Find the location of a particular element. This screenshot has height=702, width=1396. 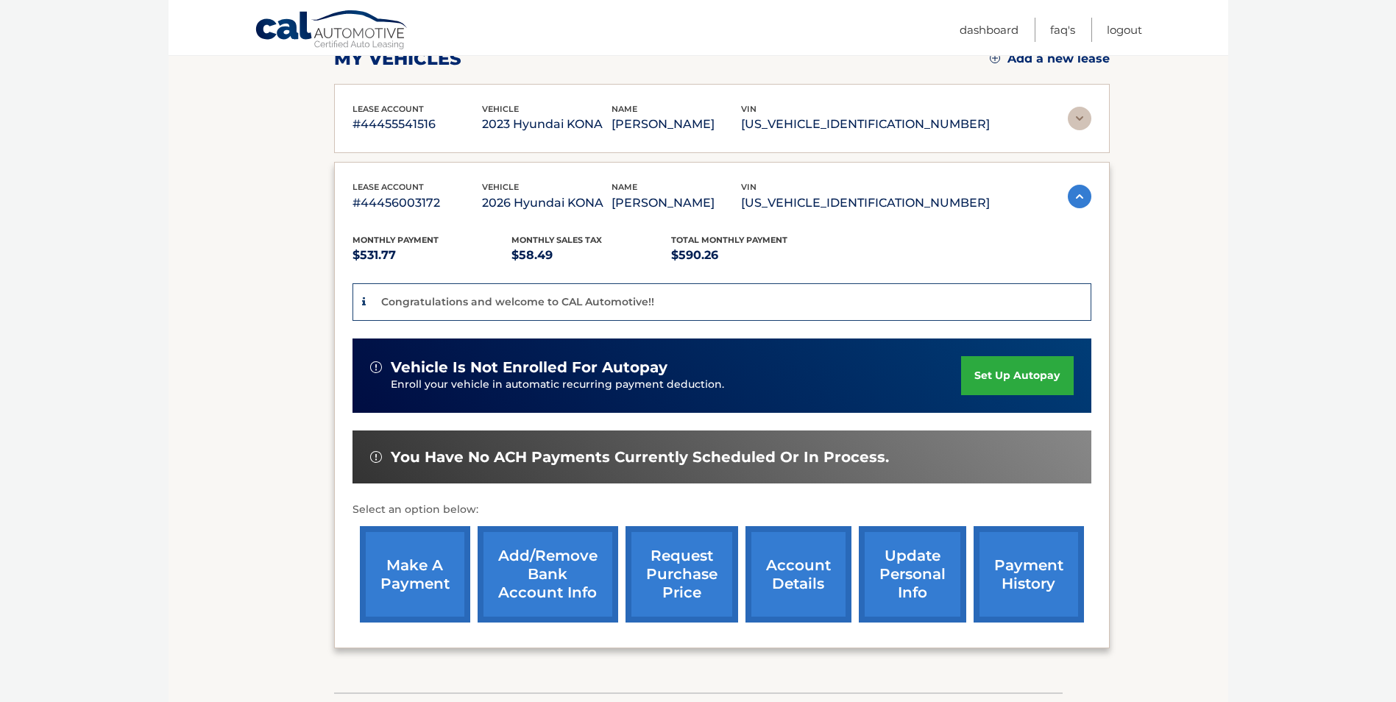

span: Monthly sales Tax is located at coordinates (556, 240).